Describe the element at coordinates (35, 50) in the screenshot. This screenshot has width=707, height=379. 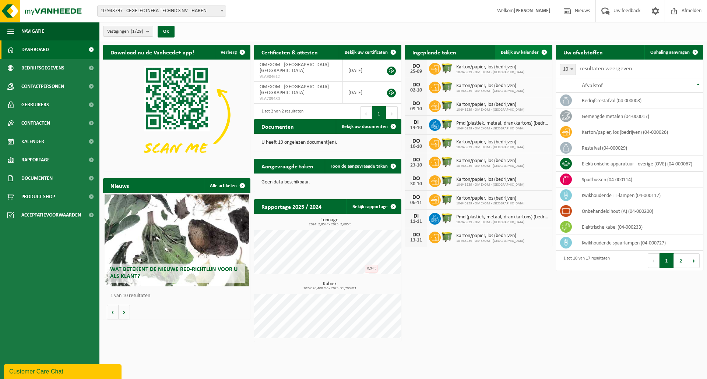
I see `span: Dashboard` at that location.